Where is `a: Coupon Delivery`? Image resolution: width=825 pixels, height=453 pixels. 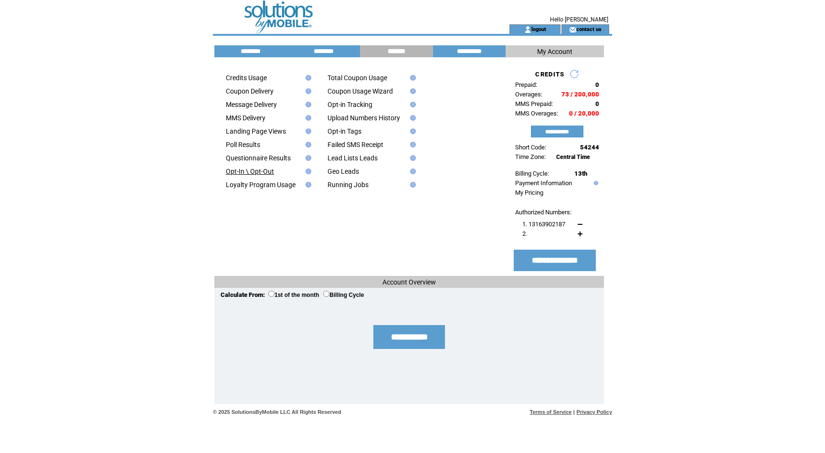 a: Coupon Delivery is located at coordinates (250, 91).